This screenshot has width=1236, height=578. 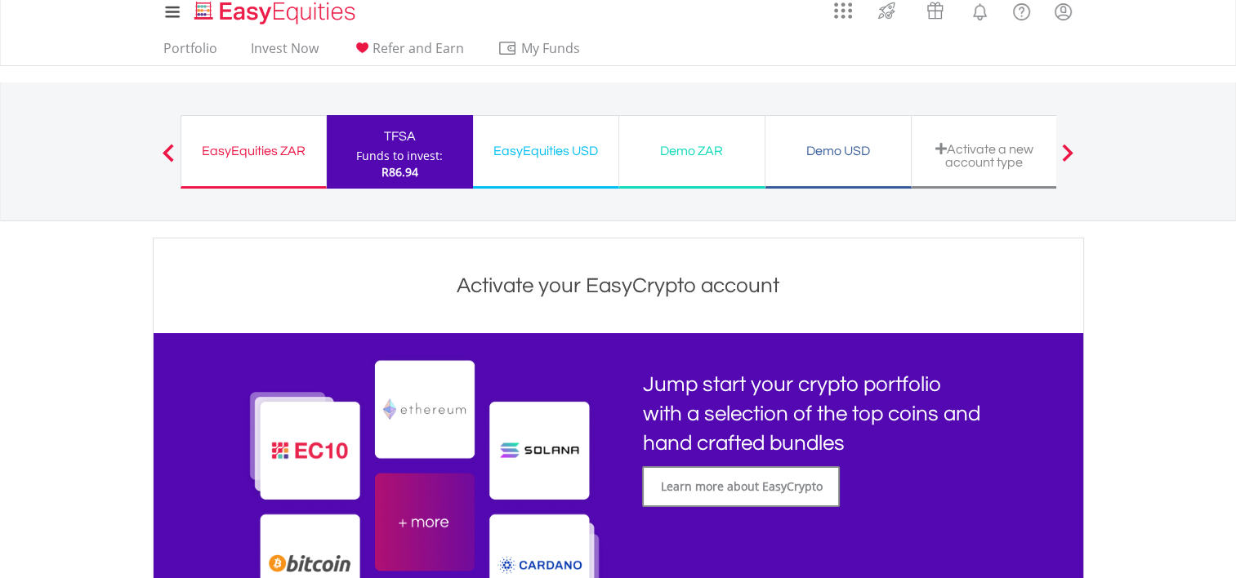 What do you see at coordinates (692, 151) in the screenshot?
I see `div: Demo ZAR` at bounding box center [692, 151].